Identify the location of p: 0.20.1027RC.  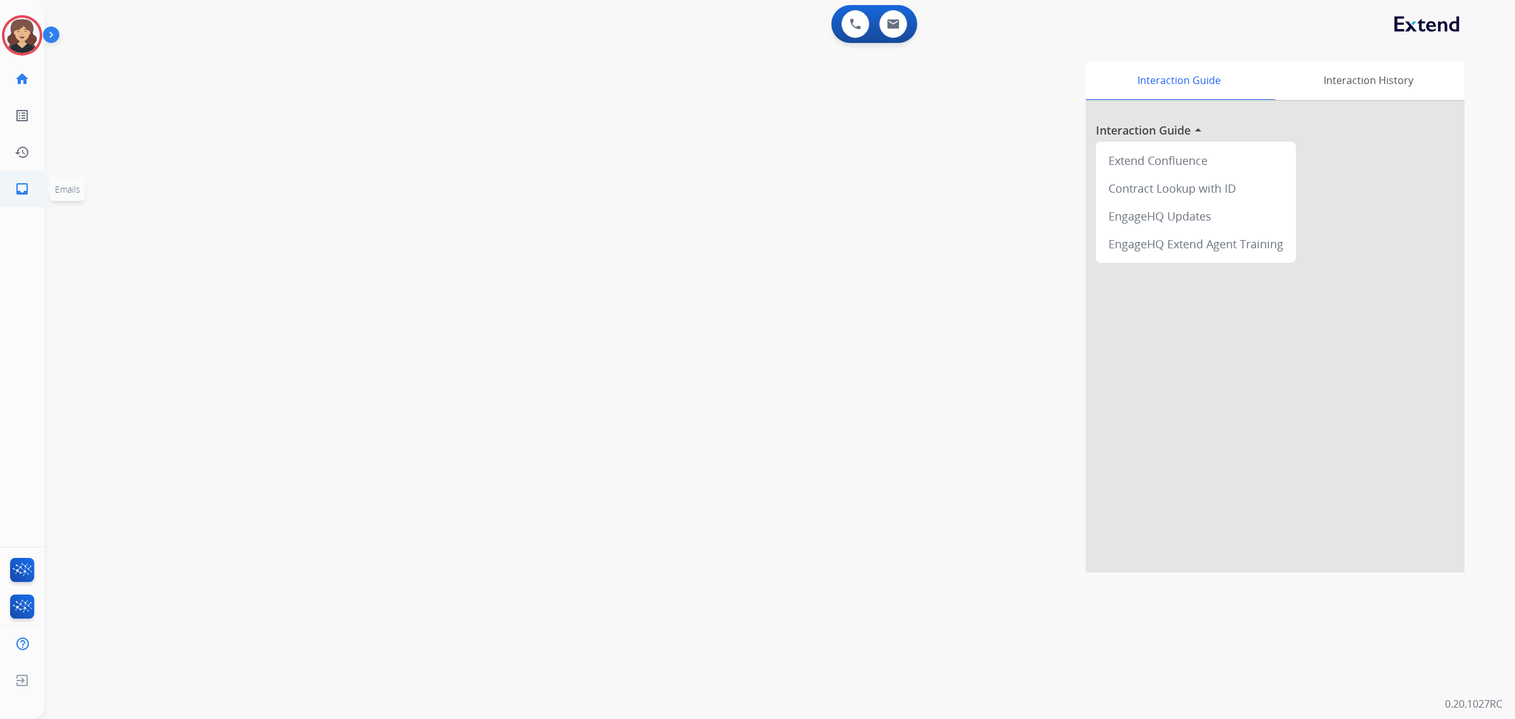
(1474, 703).